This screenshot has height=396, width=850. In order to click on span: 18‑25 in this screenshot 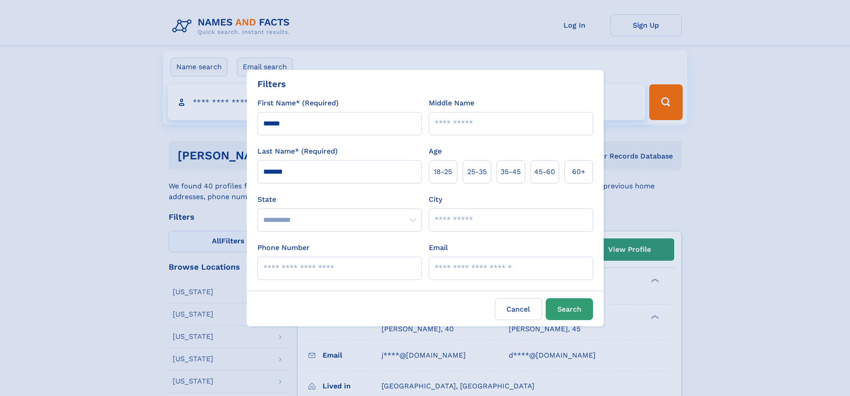, I will do `click(443, 172)`.